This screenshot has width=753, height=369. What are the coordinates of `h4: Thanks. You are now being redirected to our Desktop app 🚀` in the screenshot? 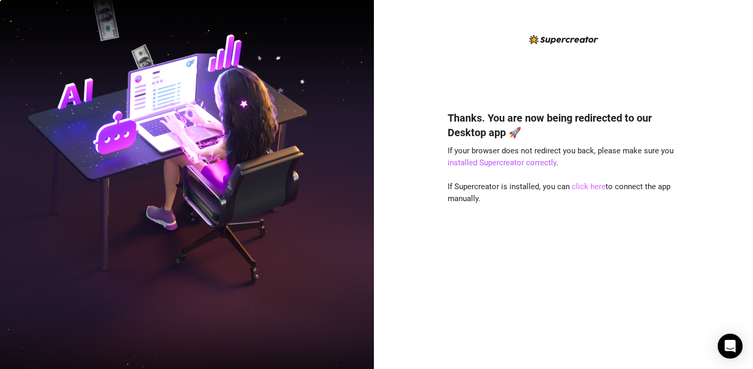 It's located at (564, 125).